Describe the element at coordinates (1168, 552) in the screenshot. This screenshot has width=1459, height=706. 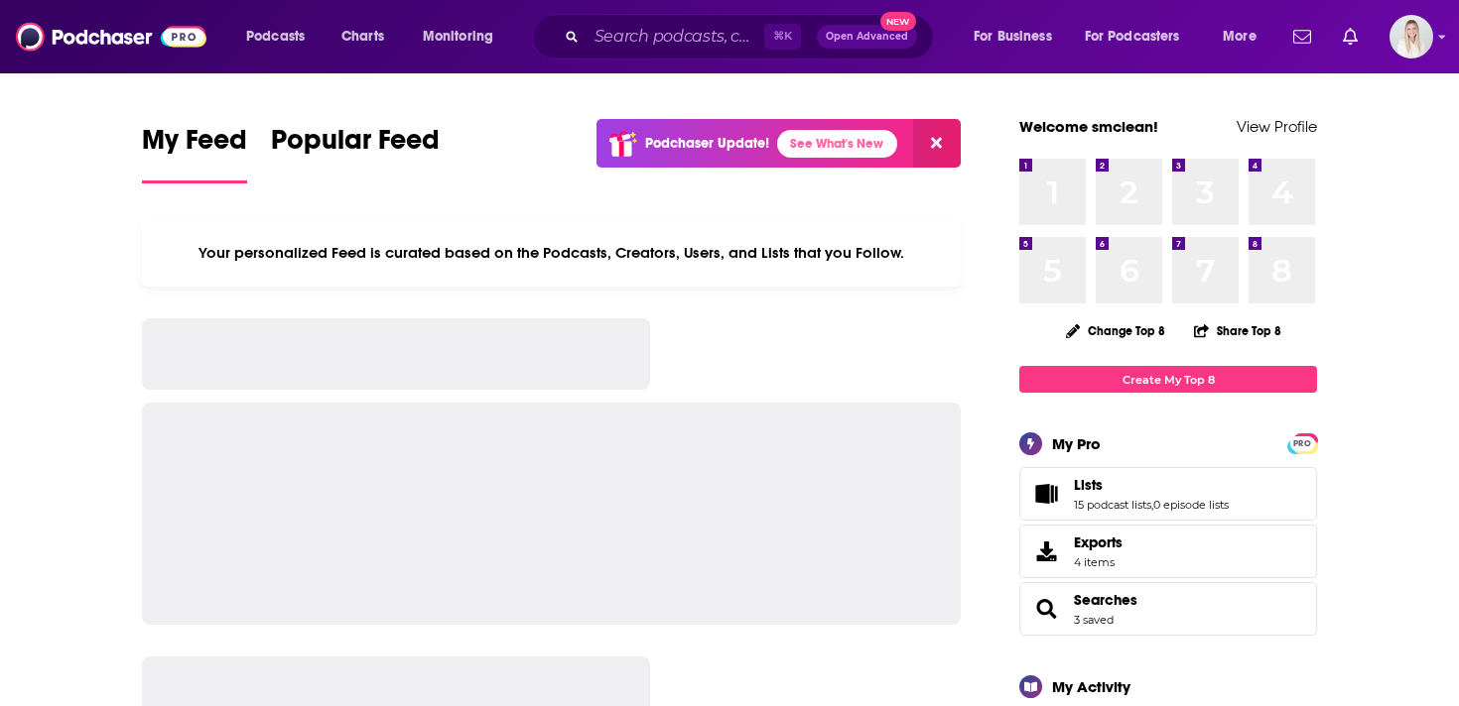
I see `a: Exports` at that location.